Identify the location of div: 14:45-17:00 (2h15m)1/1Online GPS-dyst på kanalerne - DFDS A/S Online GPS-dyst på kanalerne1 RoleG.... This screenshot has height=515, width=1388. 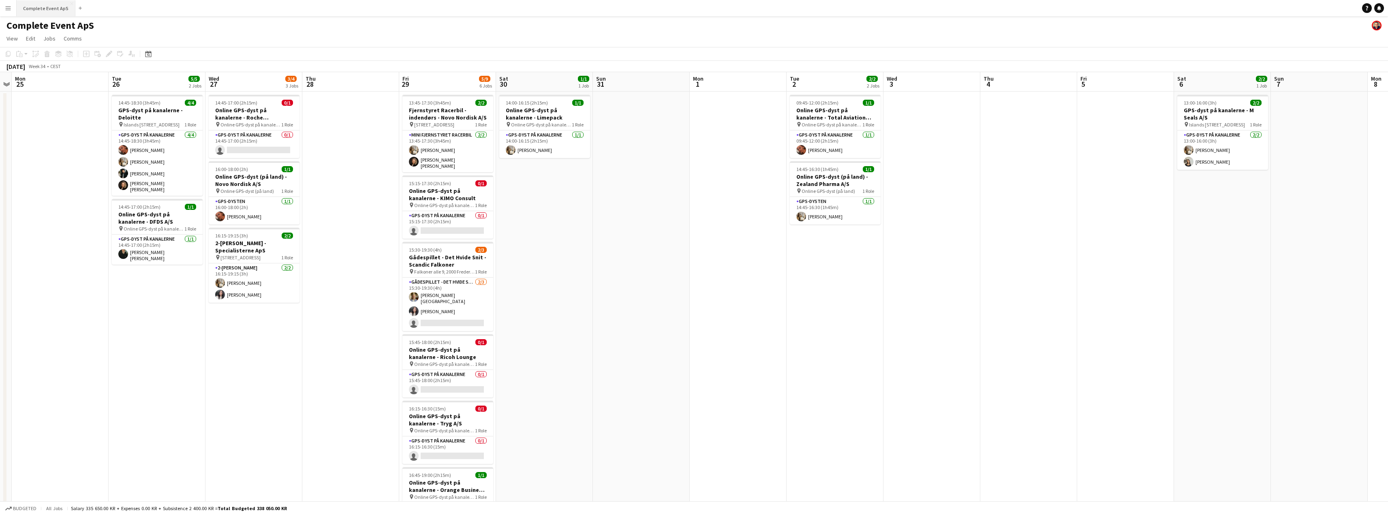
(157, 232).